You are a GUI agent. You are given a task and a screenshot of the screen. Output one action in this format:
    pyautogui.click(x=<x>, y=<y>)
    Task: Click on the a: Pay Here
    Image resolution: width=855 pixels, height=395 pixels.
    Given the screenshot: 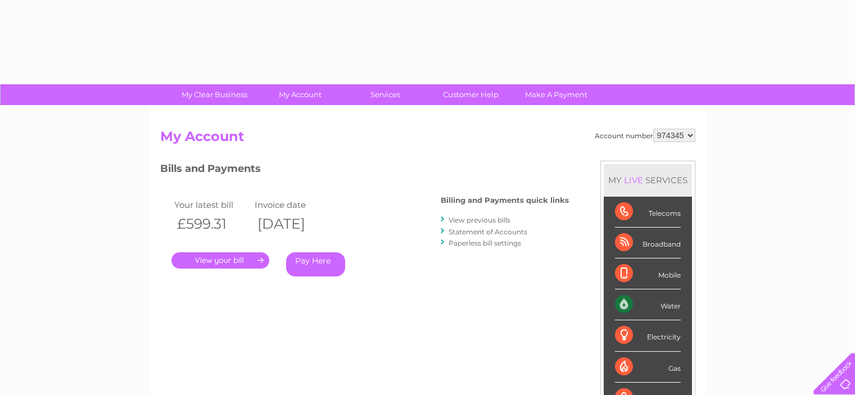 What is the action you would take?
    pyautogui.click(x=315, y=264)
    